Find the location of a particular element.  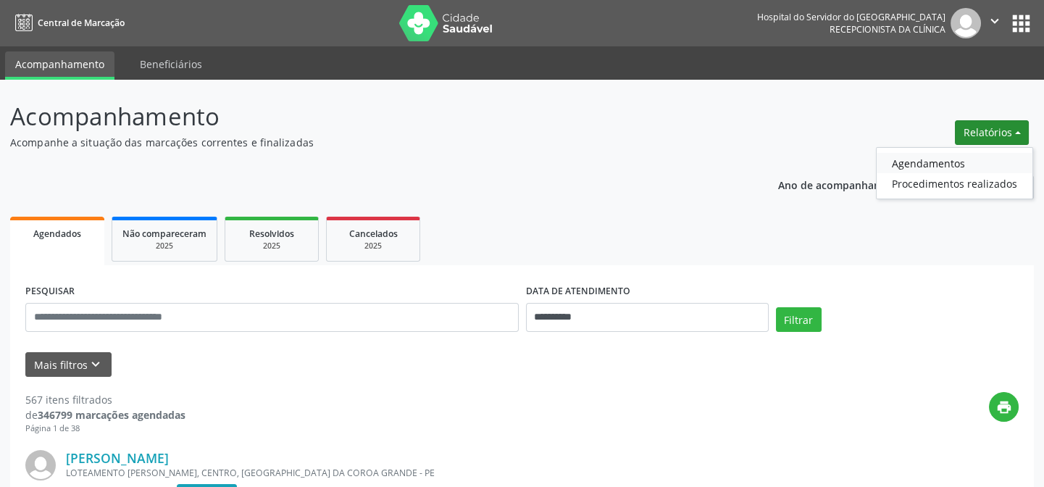

a: Agendamentos is located at coordinates (954, 163).